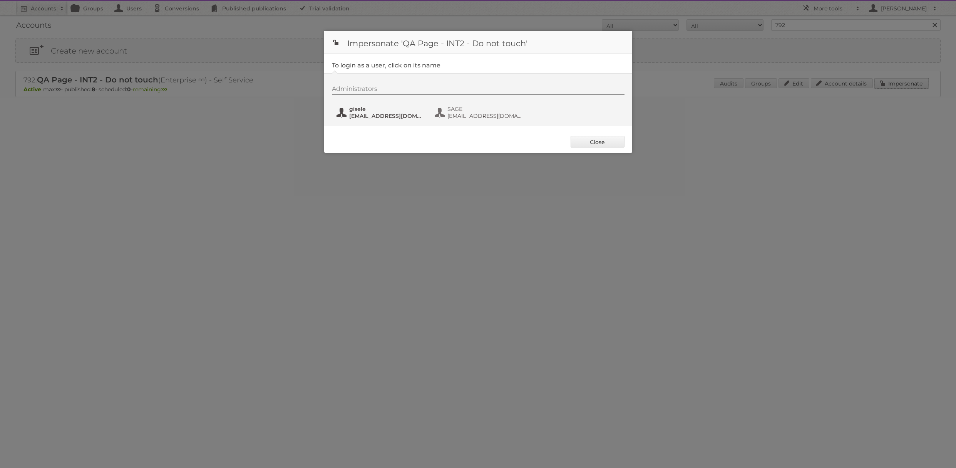 This screenshot has height=468, width=956. I want to click on span: gisele, so click(387, 109).